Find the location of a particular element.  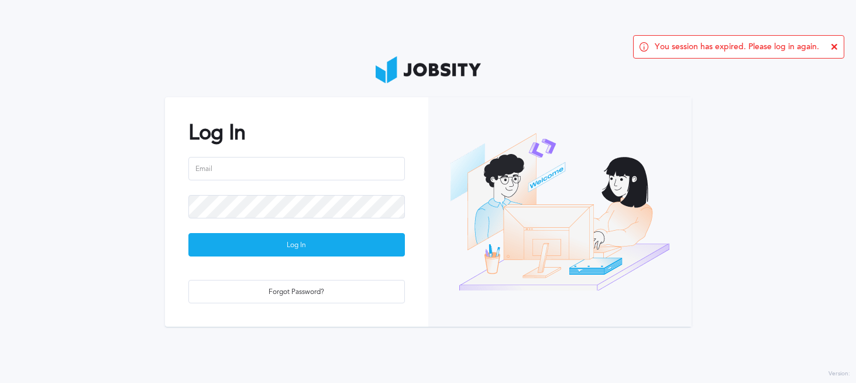

a: Forgot Password? is located at coordinates (297, 291).